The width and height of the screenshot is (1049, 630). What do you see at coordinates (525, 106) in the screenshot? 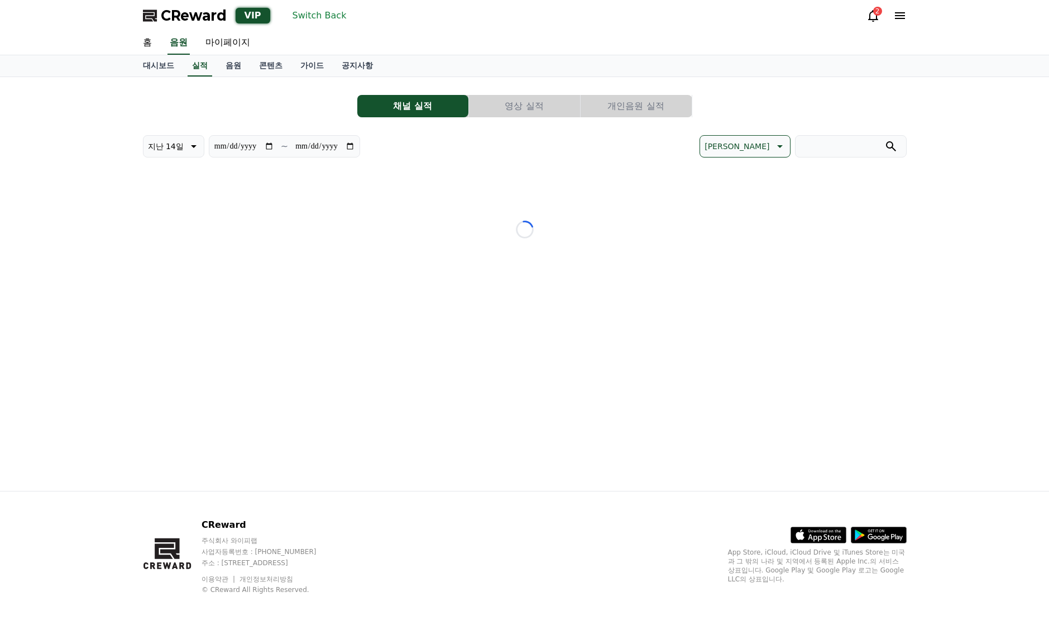
I see `a: 영상 실적` at bounding box center [525, 106].